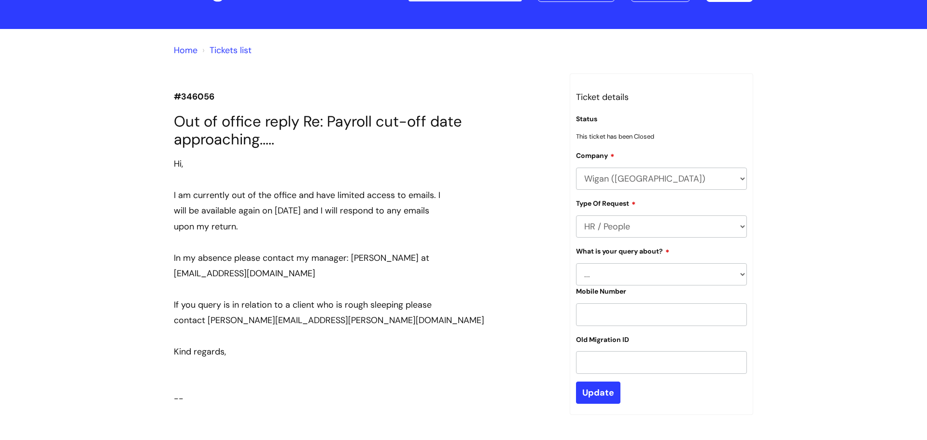 The height and width of the screenshot is (440, 927). Describe the element at coordinates (185, 50) in the screenshot. I see `li: Solution home` at that location.